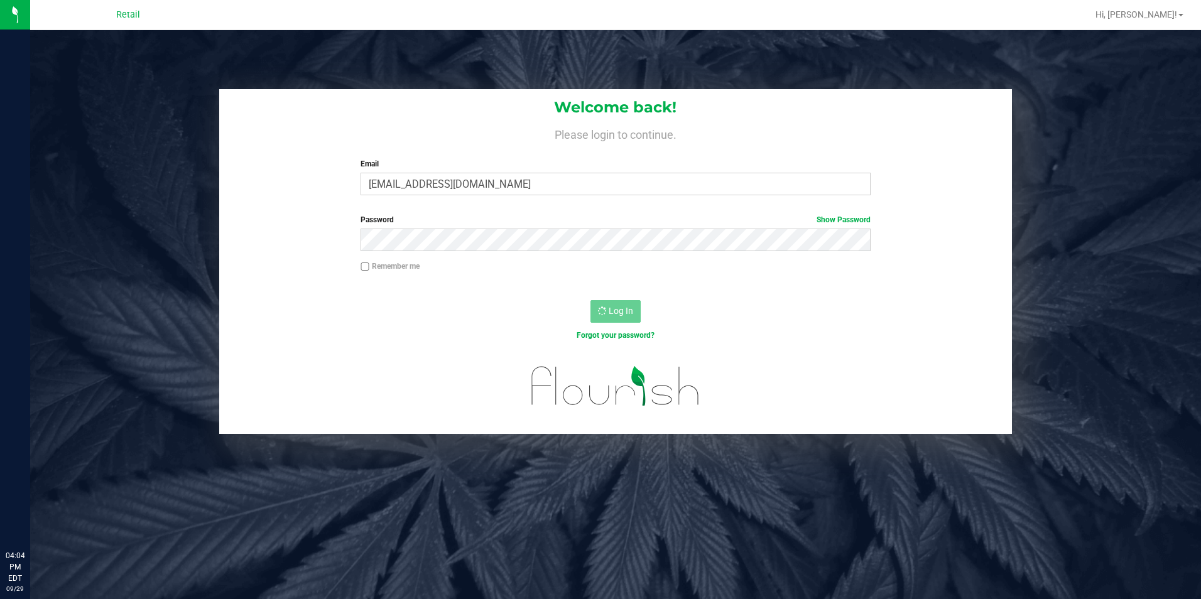 This screenshot has width=1201, height=599. What do you see at coordinates (616, 107) in the screenshot?
I see `h1: Welcome back!` at bounding box center [616, 107].